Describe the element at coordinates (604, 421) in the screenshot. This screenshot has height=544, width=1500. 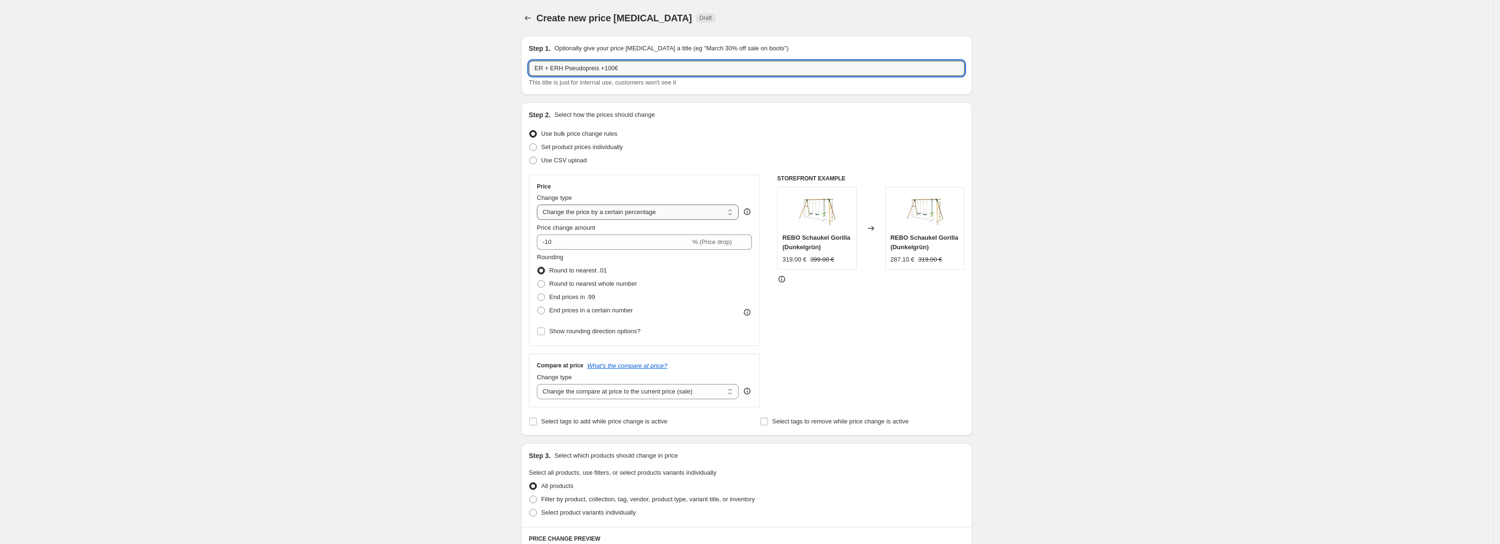
I see `span: Select tags to add while price change is active` at that location.